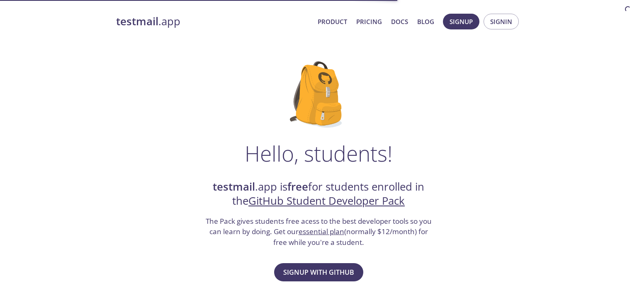 The image size is (637, 288). What do you see at coordinates (326, 201) in the screenshot?
I see `a: GitHub Student Developer Pack` at bounding box center [326, 201].